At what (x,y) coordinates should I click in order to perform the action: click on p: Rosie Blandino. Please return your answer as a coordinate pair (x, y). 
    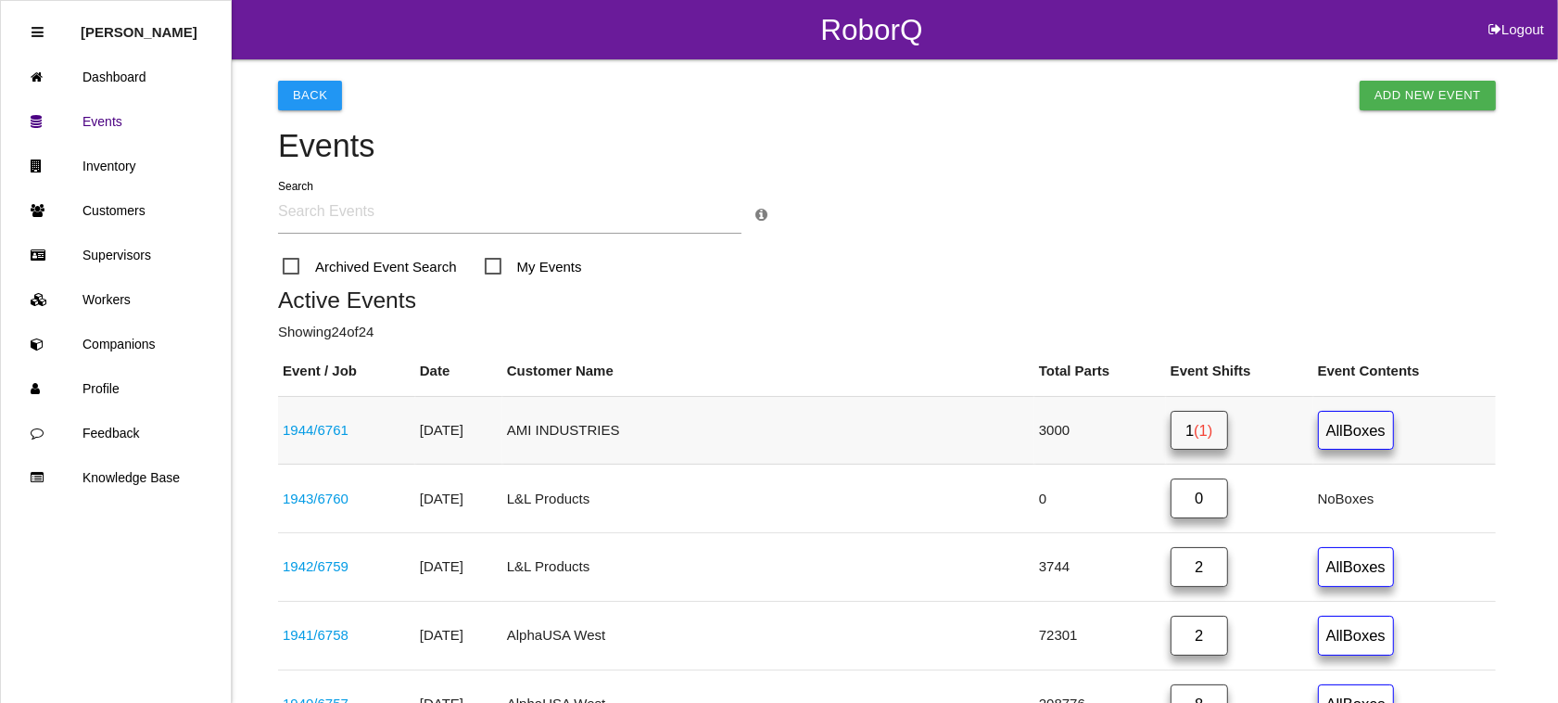
    Looking at the image, I should click on (139, 25).